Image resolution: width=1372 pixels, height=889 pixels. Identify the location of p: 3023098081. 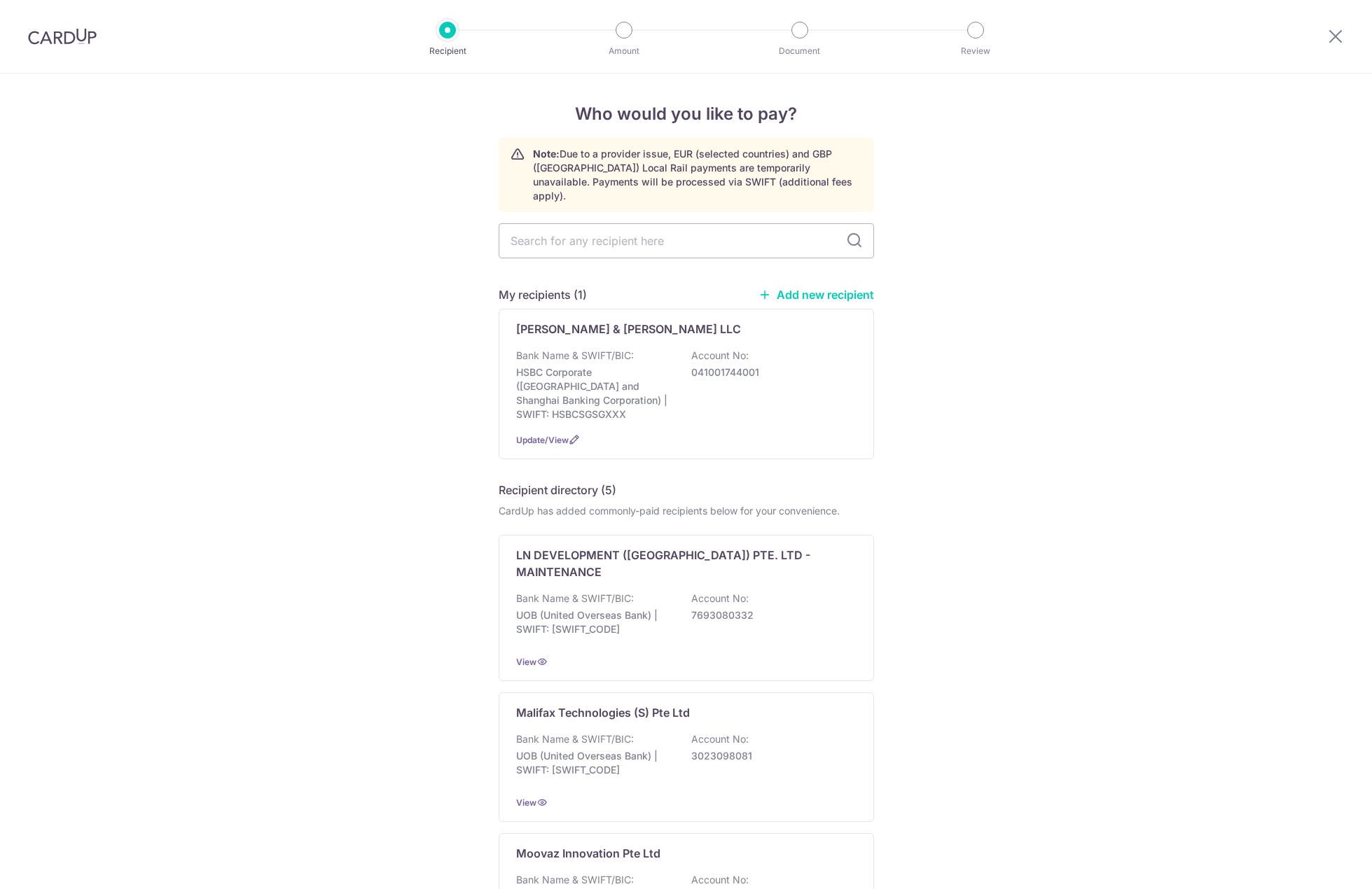
(770, 756).